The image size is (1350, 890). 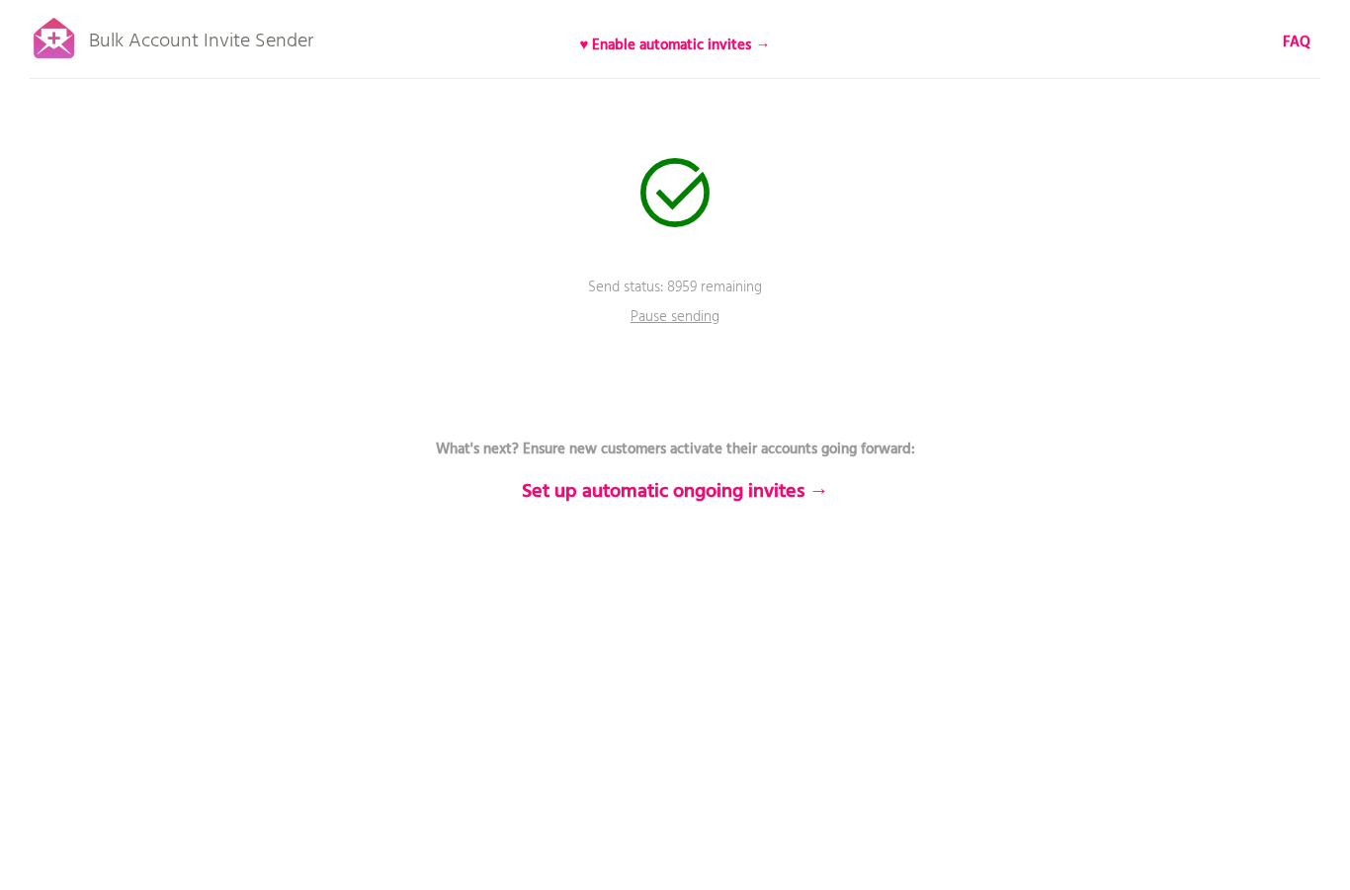 What do you see at coordinates (1297, 42) in the screenshot?
I see `a: FAQ` at bounding box center [1297, 42].